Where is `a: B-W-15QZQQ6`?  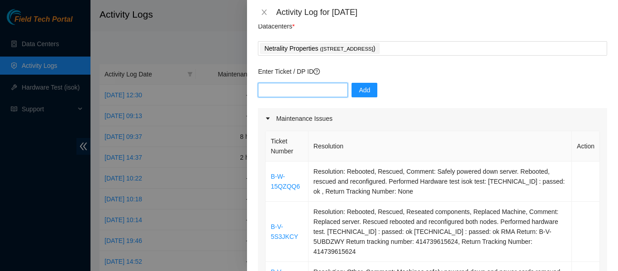 a: B-W-15QZQQ6 is located at coordinates (285, 181).